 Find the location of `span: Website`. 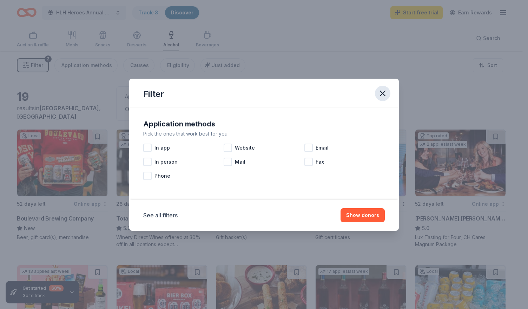

span: Website is located at coordinates (245, 148).